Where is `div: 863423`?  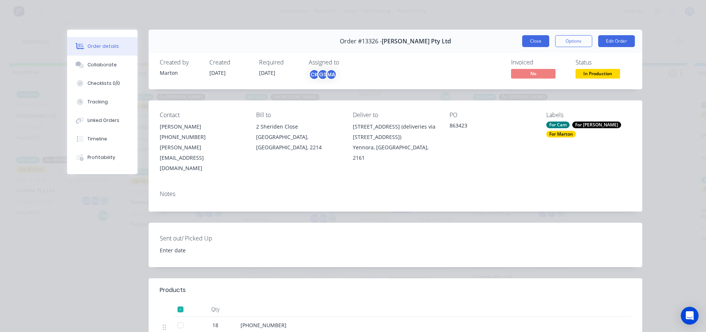
div: 863423 is located at coordinates (492, 127).